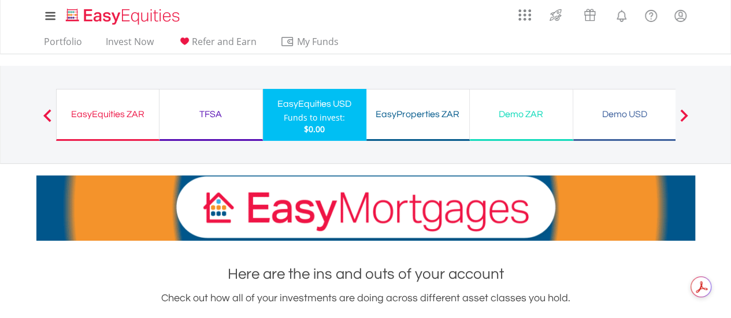  Describe the element at coordinates (366, 274) in the screenshot. I see `h1: Here are the ins and outs of your account` at that location.